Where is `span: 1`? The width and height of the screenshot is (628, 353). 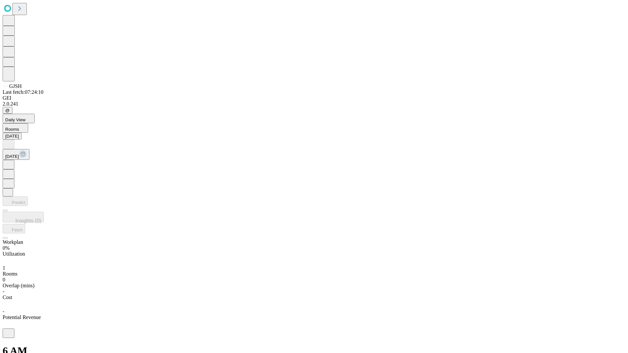
span: 1 is located at coordinates (4, 268).